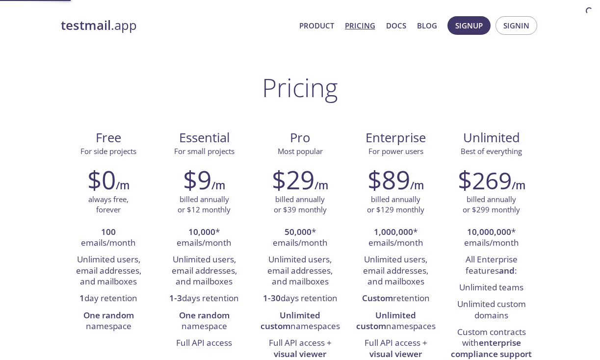 The width and height of the screenshot is (600, 360). Describe the element at coordinates (300, 138) in the screenshot. I see `span: Pro` at that location.